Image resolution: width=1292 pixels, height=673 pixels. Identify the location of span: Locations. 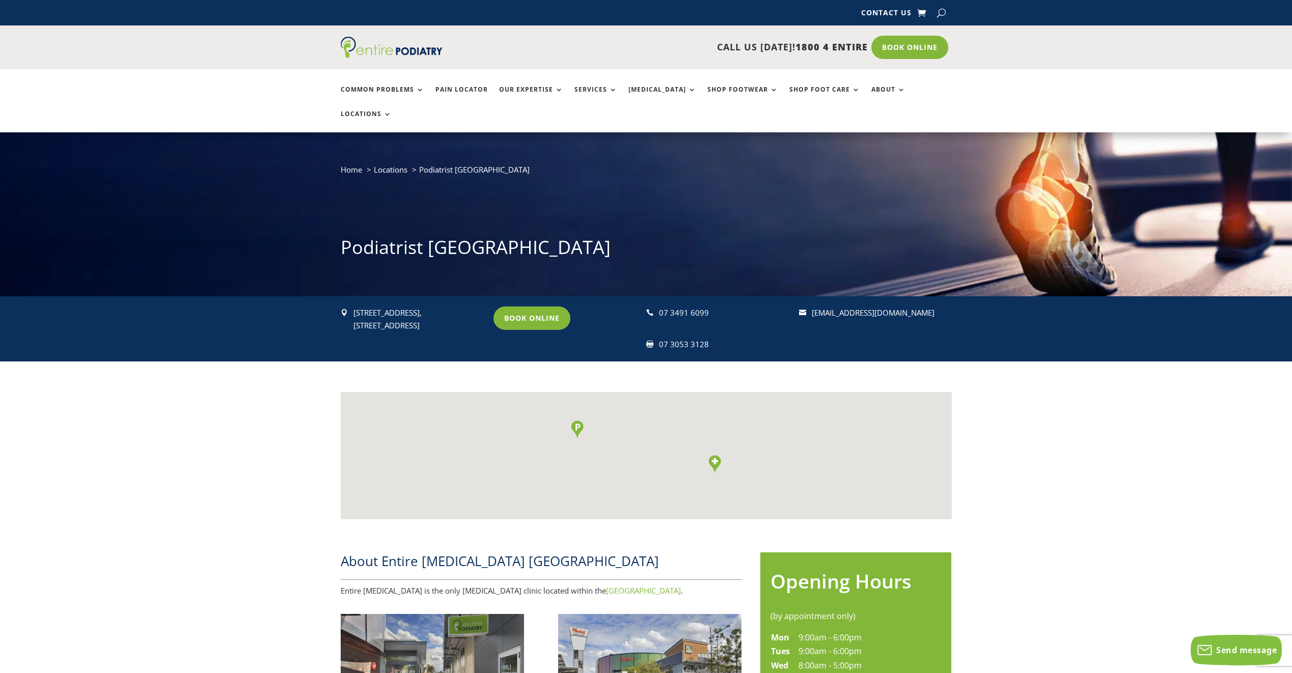
(391, 170).